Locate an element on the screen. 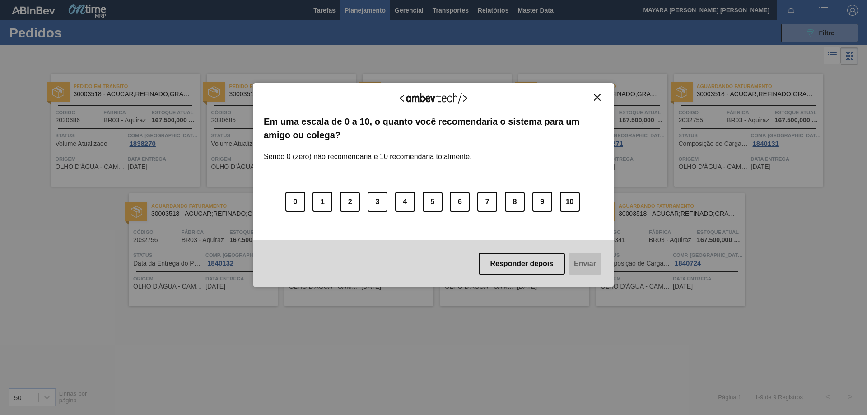 The image size is (867, 415). label: Em uma escala de 0 a 10, o quanto você recomendaria o sistema para um amigo ou colega? is located at coordinates (433, 128).